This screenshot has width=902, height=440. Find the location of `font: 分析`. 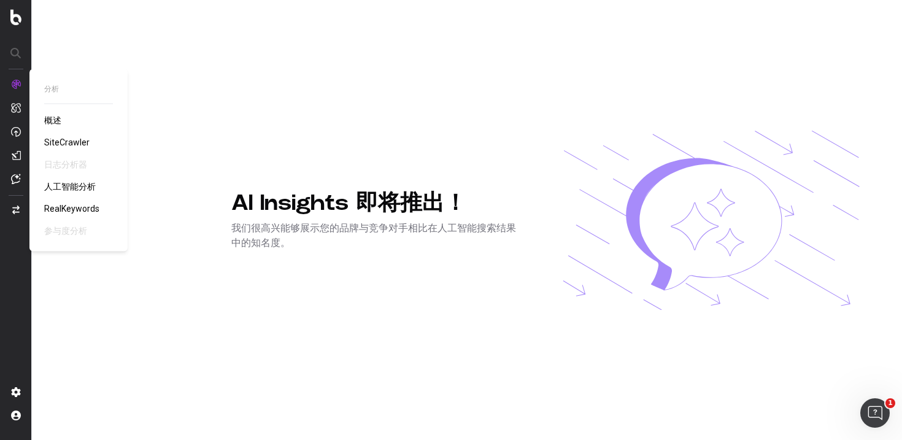

font: 分析 is located at coordinates (52, 89).